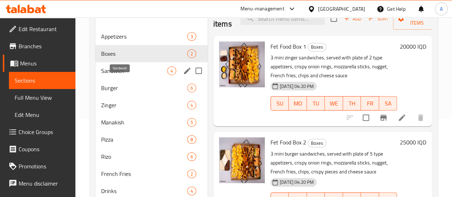 This screenshot has height=197, width=452. Describe the element at coordinates (353, 19) in the screenshot. I see `span: Add` at that location.